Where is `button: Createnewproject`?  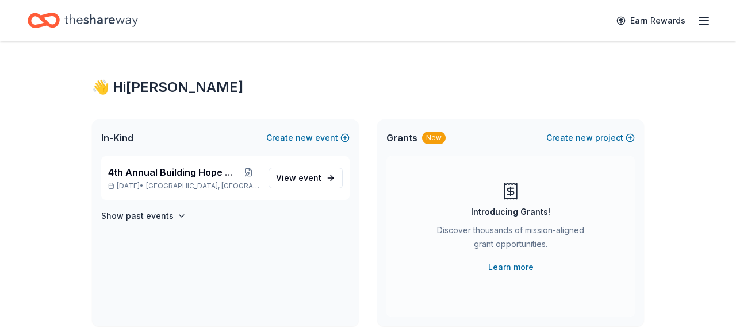 button: Createnewproject is located at coordinates (590, 138).